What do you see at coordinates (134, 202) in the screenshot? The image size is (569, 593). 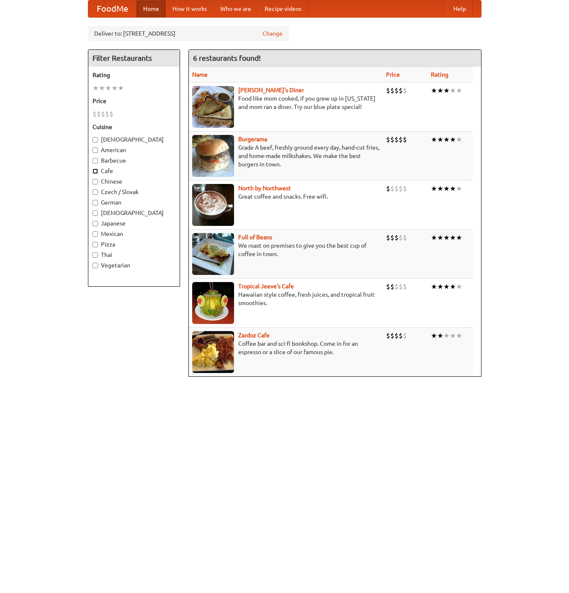 I see `label: German` at bounding box center [134, 202].